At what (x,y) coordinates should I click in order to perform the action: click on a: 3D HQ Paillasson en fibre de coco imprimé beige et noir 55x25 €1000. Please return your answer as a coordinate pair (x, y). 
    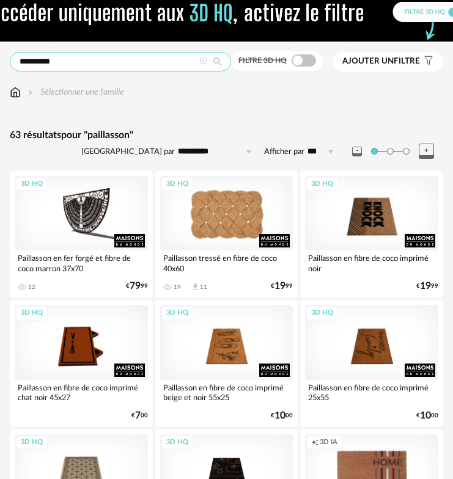
    Looking at the image, I should click on (227, 363).